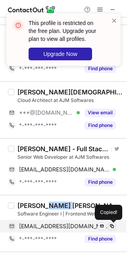  What do you see at coordinates (60, 54) in the screenshot?
I see `button: Upgrade Now` at bounding box center [60, 54].